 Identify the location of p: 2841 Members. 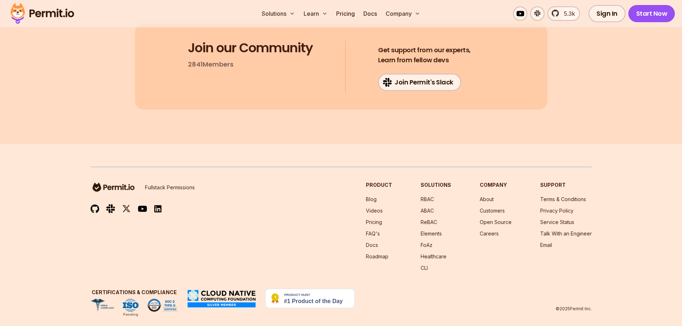
(210, 64).